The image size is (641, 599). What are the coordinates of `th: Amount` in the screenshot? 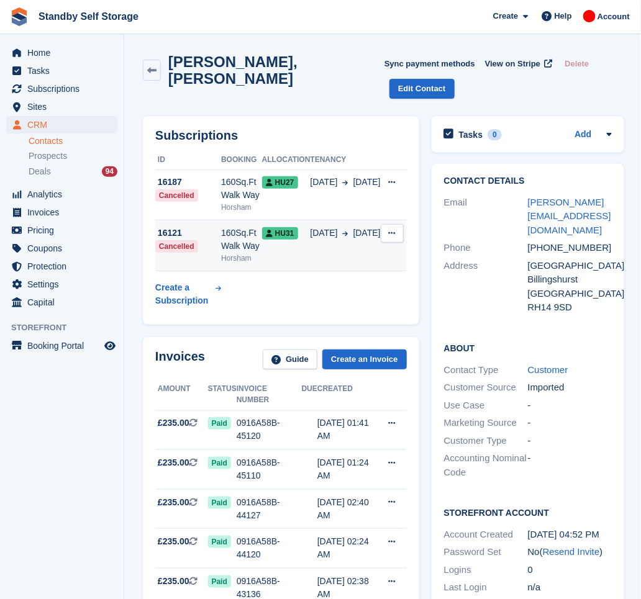 It's located at (181, 395).